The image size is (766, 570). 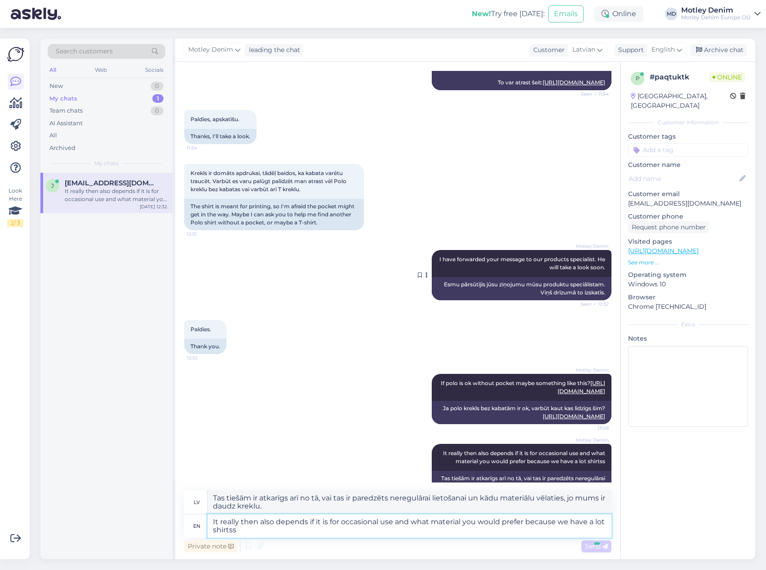 I want to click on div: Motley Denim, so click(x=716, y=10).